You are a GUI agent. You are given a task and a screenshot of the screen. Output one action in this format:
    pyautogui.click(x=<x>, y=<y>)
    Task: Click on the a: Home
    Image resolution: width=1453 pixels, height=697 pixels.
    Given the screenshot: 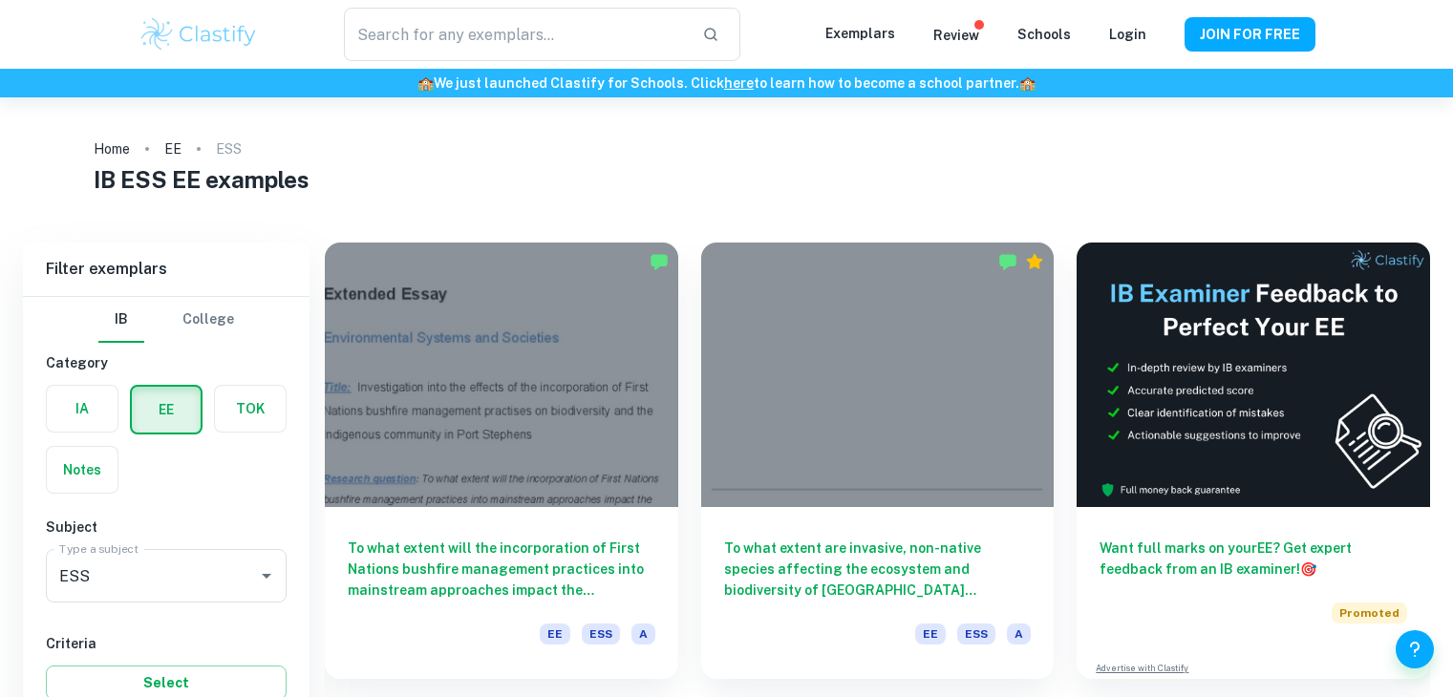 What is the action you would take?
    pyautogui.click(x=112, y=149)
    